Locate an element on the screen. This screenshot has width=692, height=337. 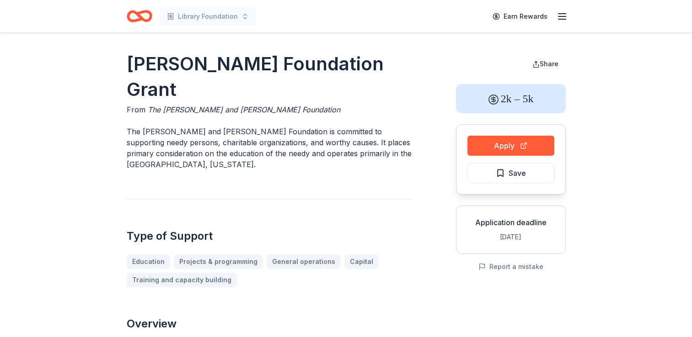
h2: Type of Support is located at coordinates (269, 236).